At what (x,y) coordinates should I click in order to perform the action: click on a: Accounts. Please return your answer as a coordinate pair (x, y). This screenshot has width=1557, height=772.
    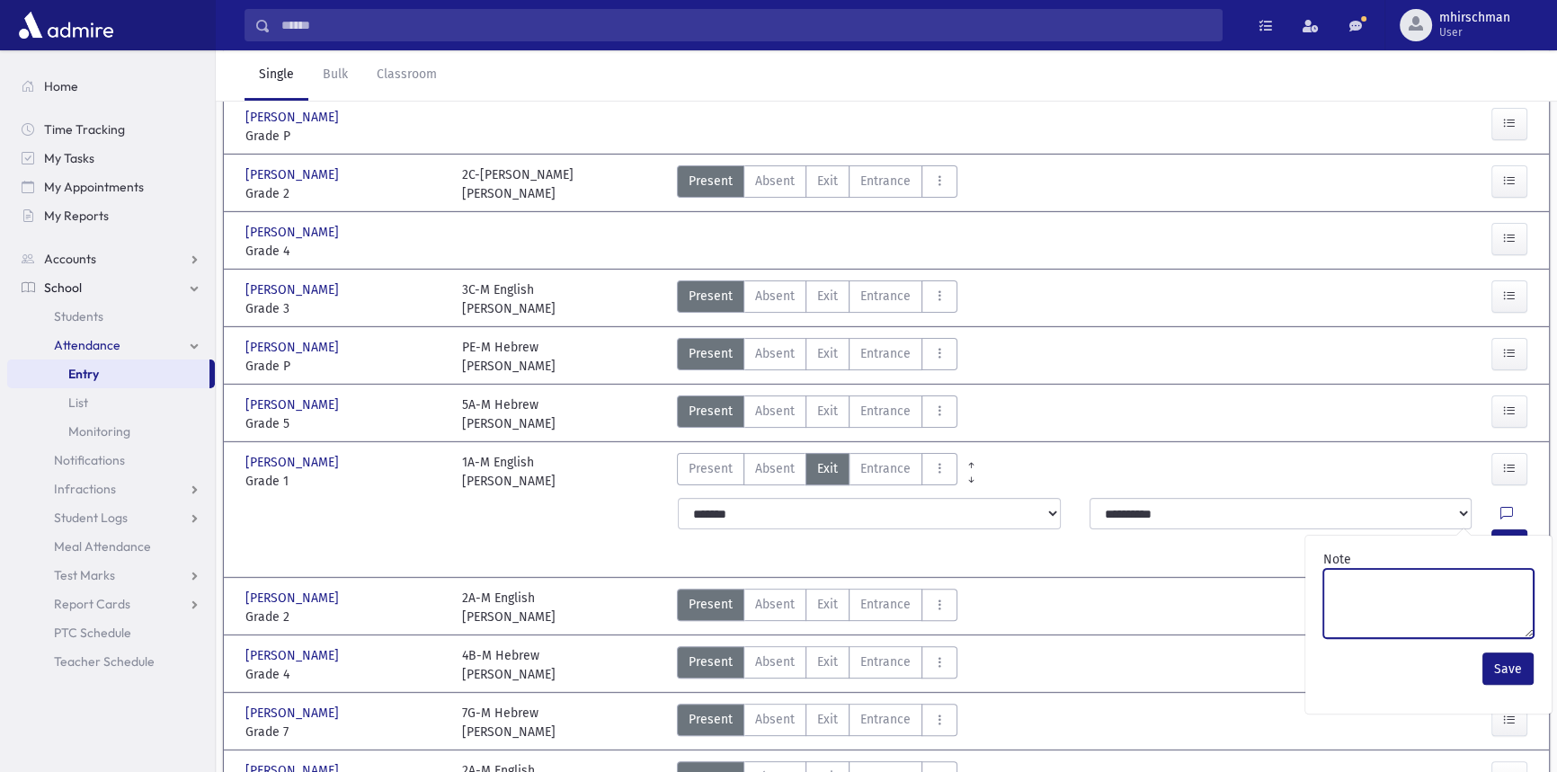
    Looking at the image, I should click on (111, 259).